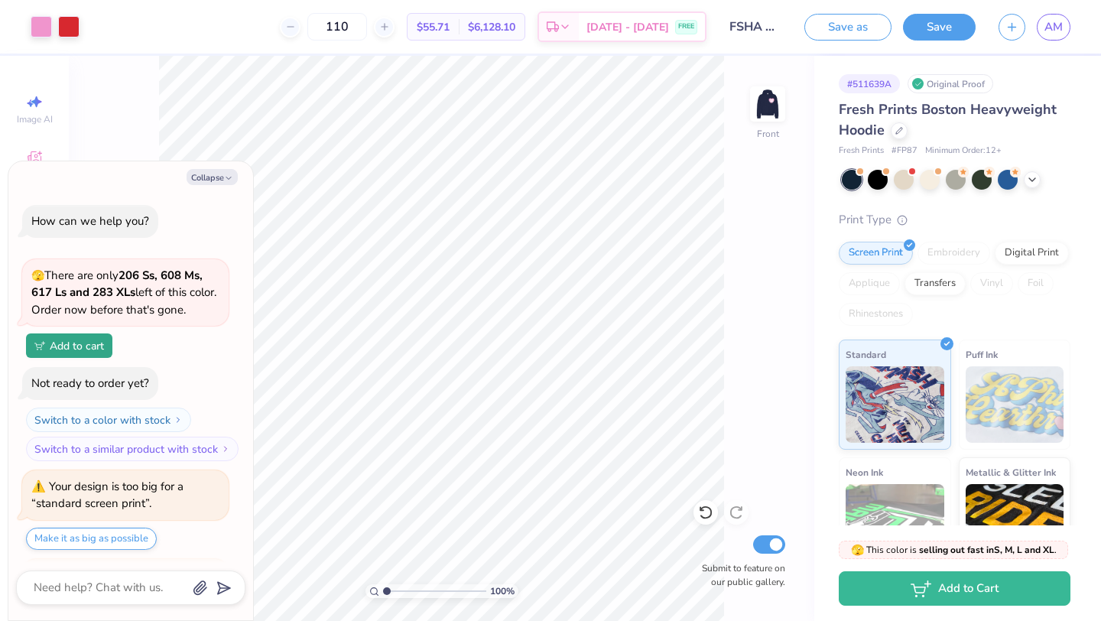 This screenshot has height=621, width=1101. I want to click on img: Add to cart, so click(40, 346).